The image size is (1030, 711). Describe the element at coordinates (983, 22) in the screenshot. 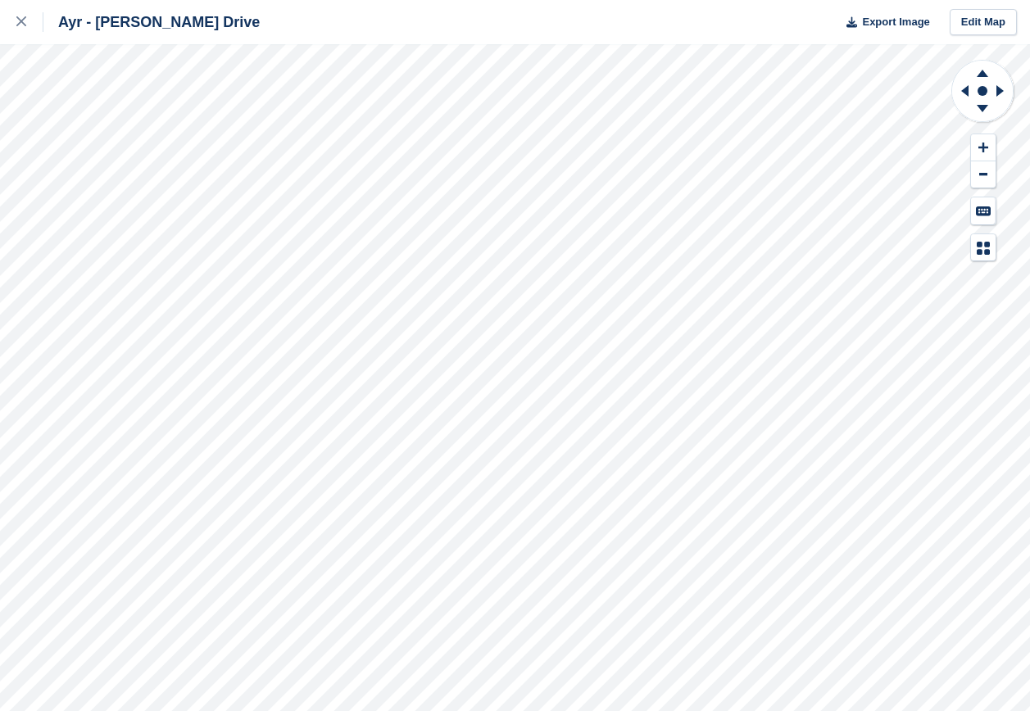

I see `a: Edit Map` at that location.